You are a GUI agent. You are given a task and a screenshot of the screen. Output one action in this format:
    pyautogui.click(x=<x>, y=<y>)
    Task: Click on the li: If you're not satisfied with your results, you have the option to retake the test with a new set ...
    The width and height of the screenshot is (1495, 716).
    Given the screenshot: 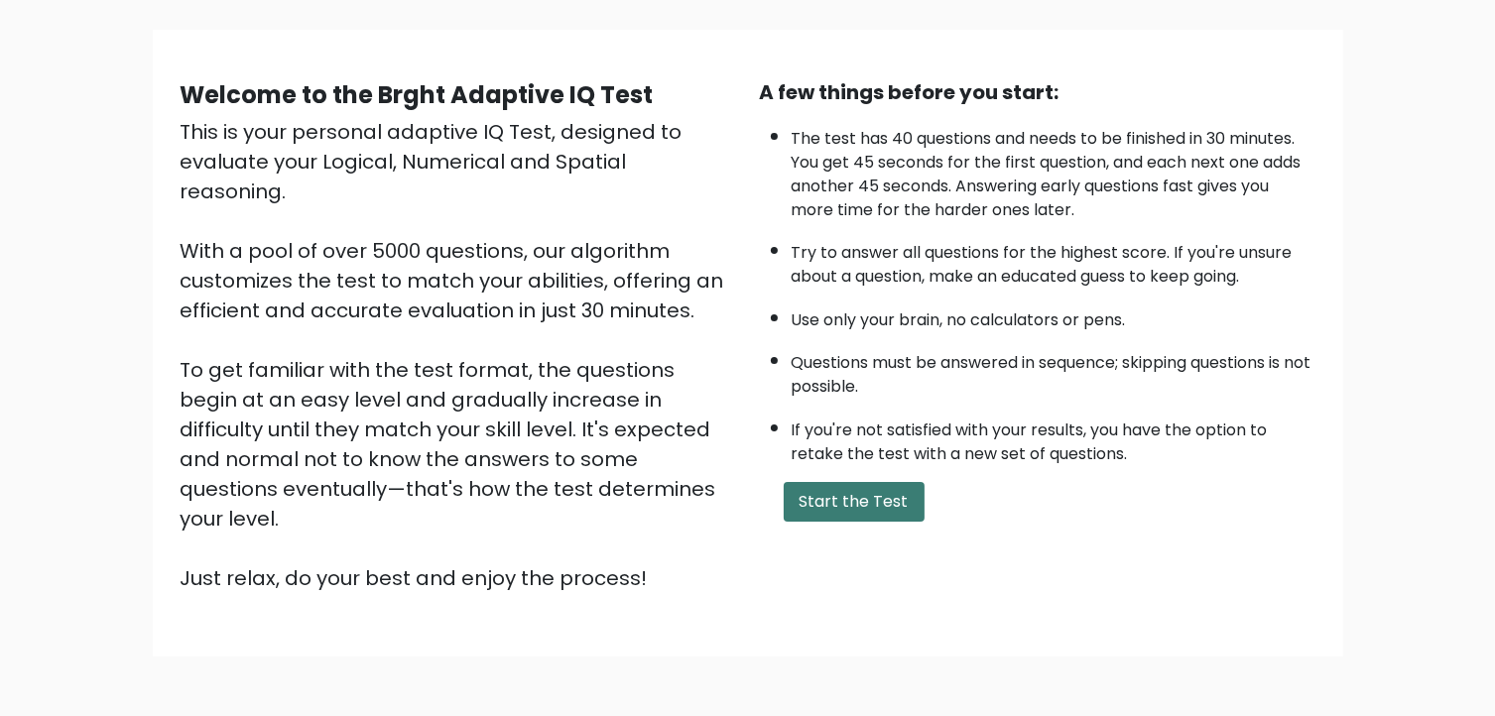 What is the action you would take?
    pyautogui.click(x=1053, y=437)
    